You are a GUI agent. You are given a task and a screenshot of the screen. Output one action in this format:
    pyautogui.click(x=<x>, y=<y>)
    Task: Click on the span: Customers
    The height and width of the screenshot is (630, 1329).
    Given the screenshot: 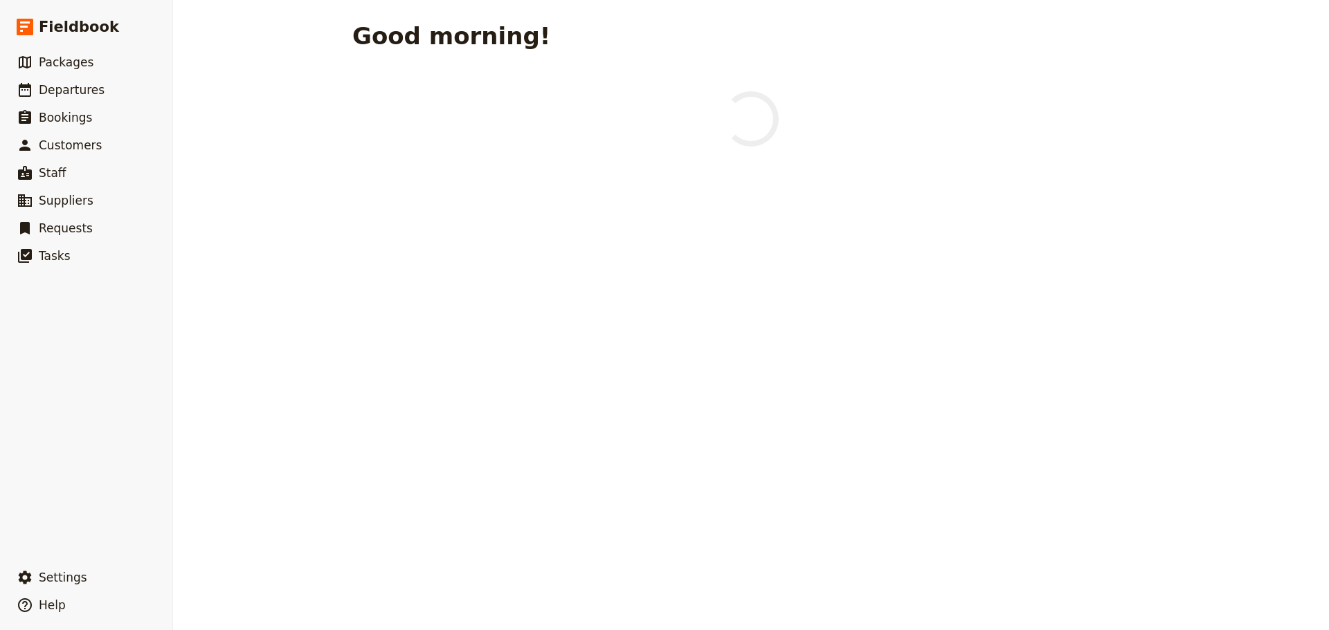 What is the action you would take?
    pyautogui.click(x=70, y=145)
    